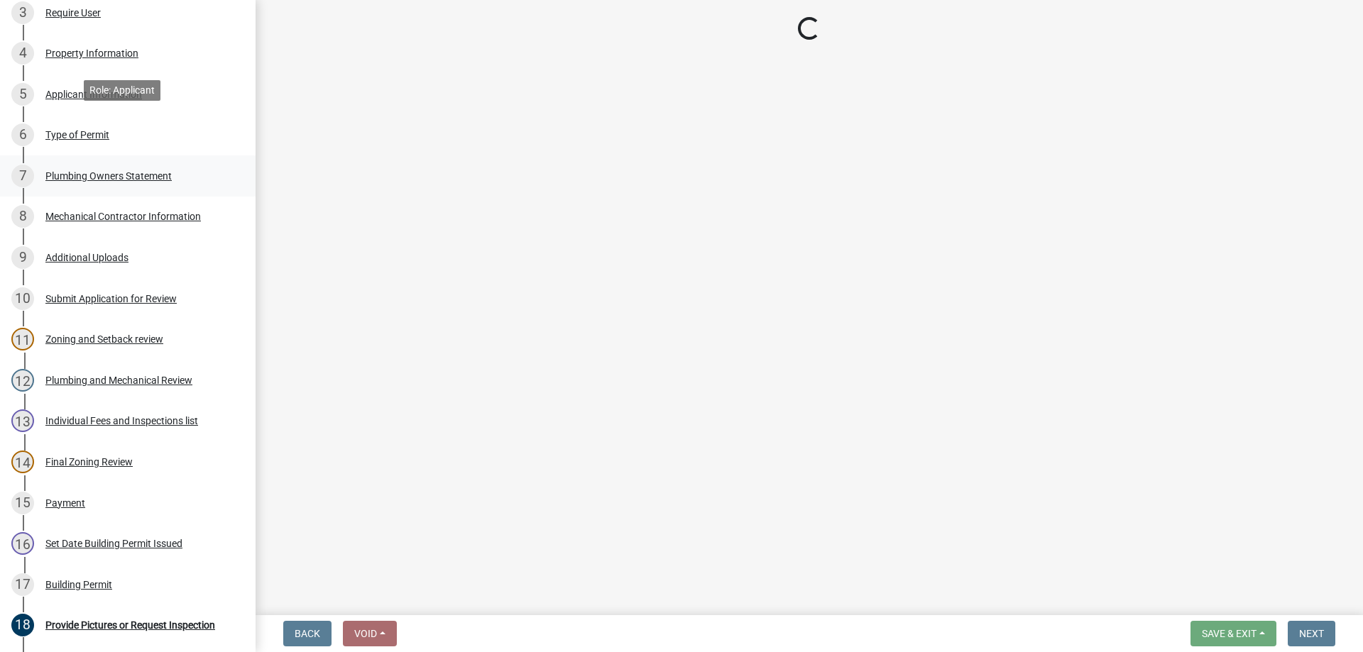 The height and width of the screenshot is (652, 1363). I want to click on div: 18, so click(23, 625).